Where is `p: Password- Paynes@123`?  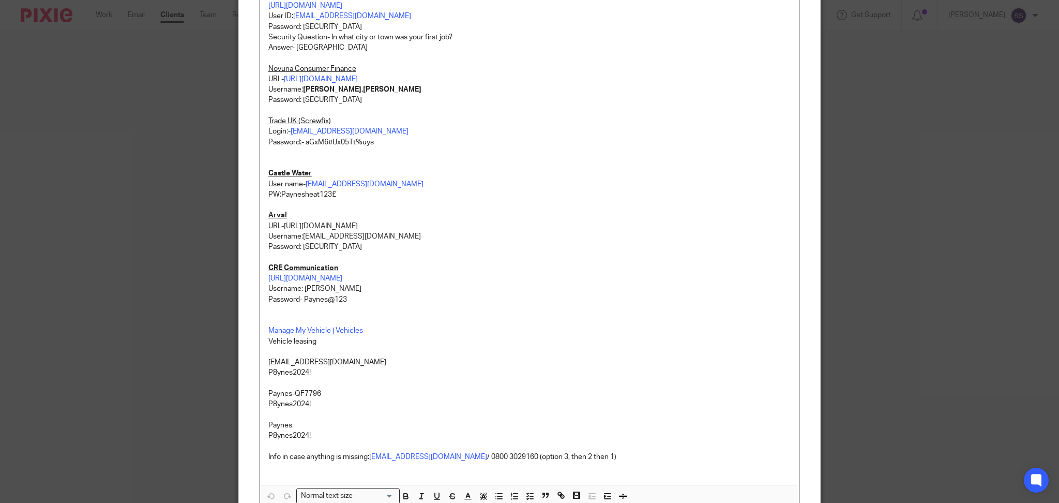 p: Password- Paynes@123 is located at coordinates (530, 299).